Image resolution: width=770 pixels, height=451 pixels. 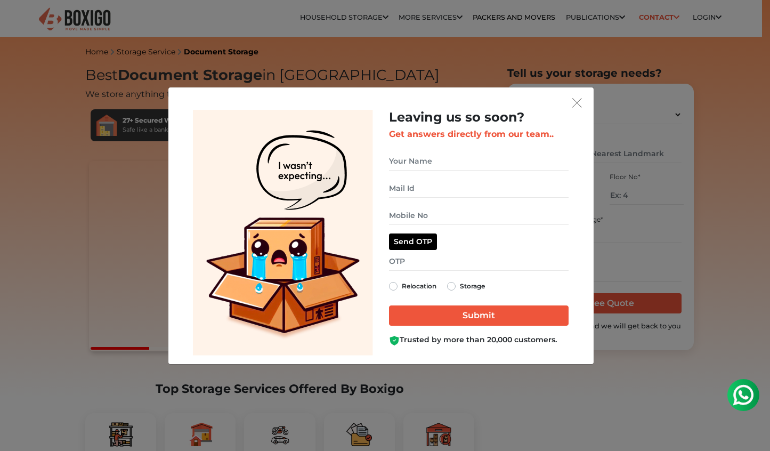 What do you see at coordinates (577, 103) in the screenshot?
I see `img: exit` at bounding box center [577, 103].